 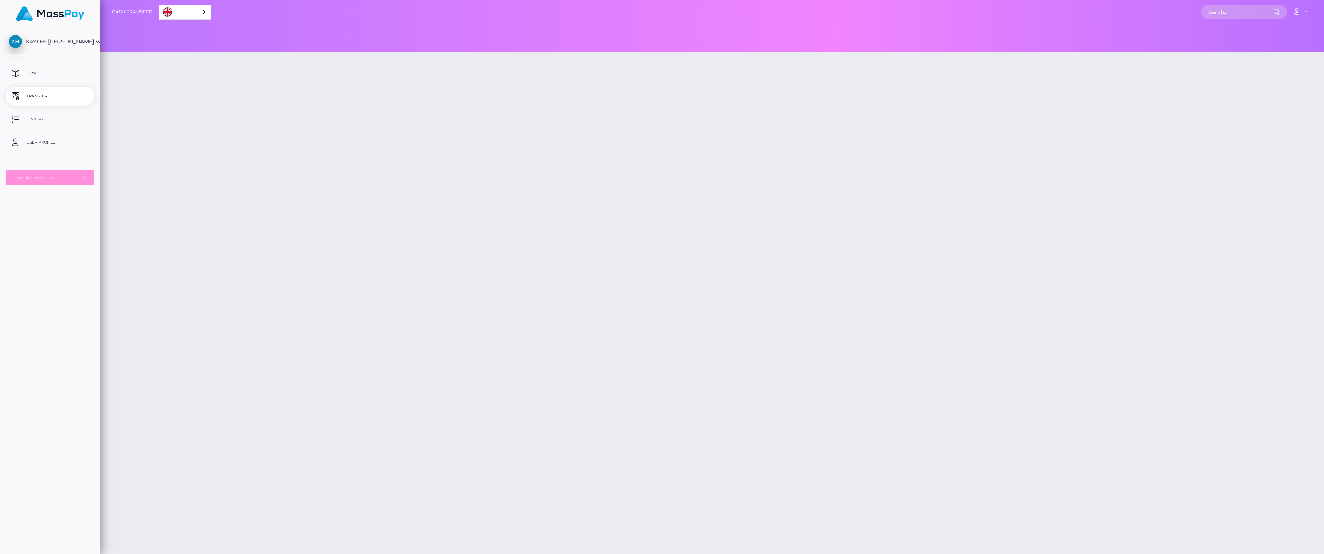 I want to click on a: History, so click(x=50, y=119).